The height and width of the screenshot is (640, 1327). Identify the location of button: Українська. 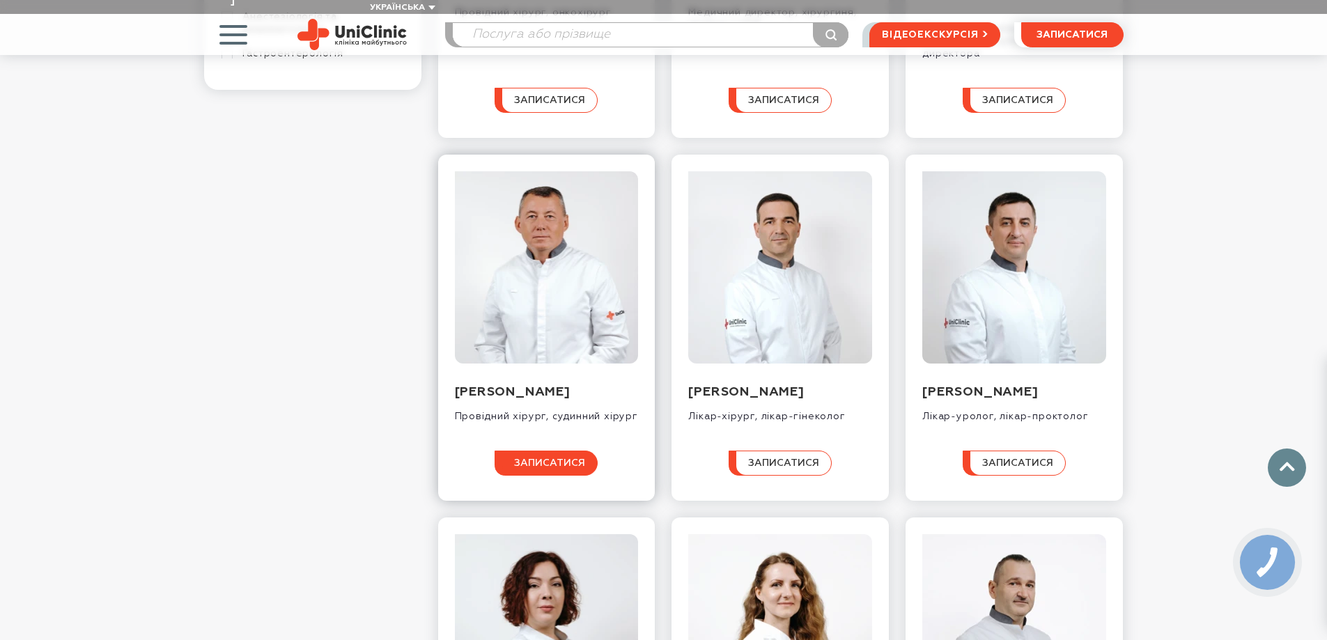
(400, 8).